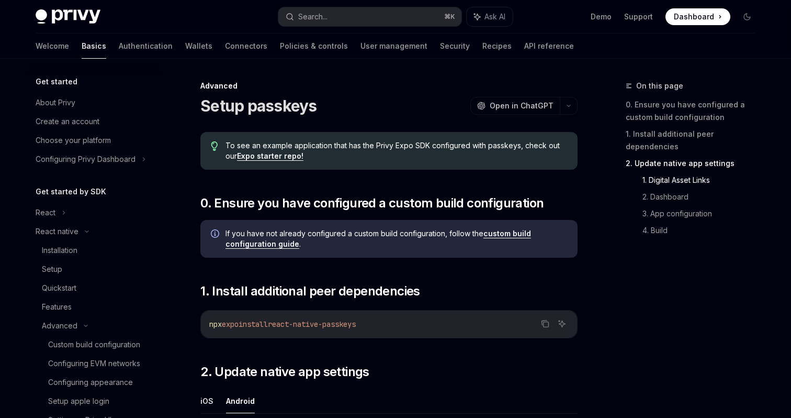 The width and height of the screenshot is (791, 418). Describe the element at coordinates (52, 269) in the screenshot. I see `div: Setup` at that location.